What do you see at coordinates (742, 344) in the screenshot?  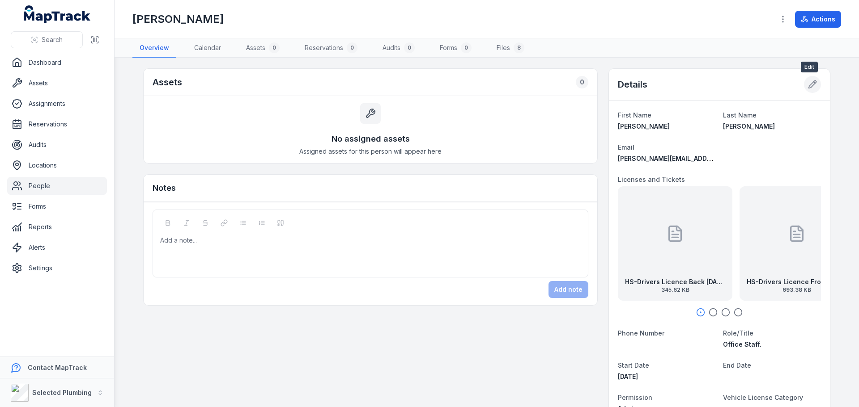 I see `span: Office Staff.` at bounding box center [742, 344].